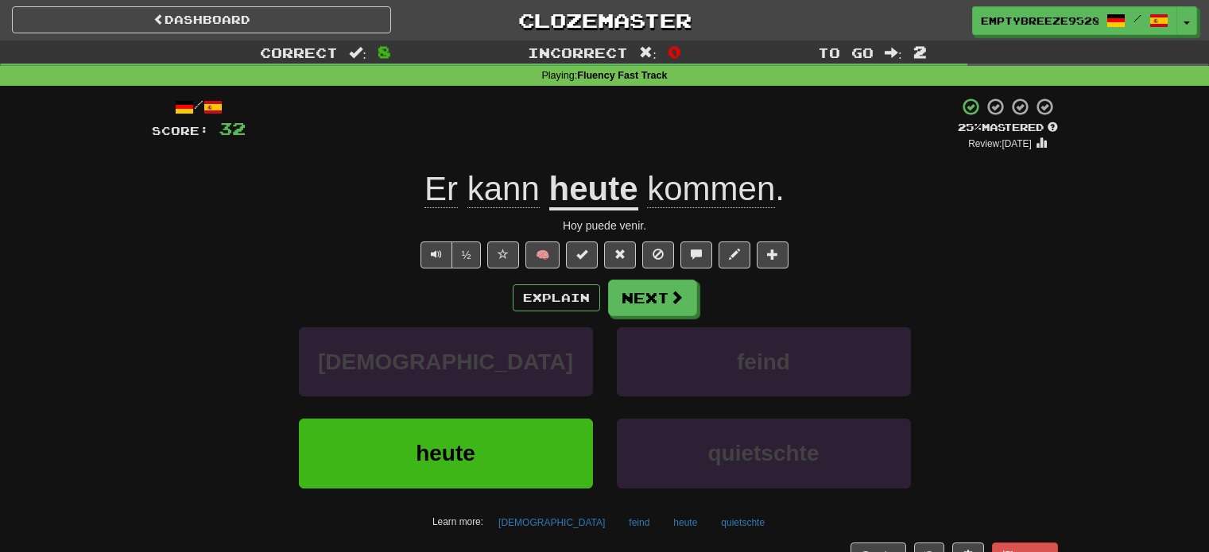 The height and width of the screenshot is (552, 1209). What do you see at coordinates (920, 52) in the screenshot?
I see `span: 2` at bounding box center [920, 52].